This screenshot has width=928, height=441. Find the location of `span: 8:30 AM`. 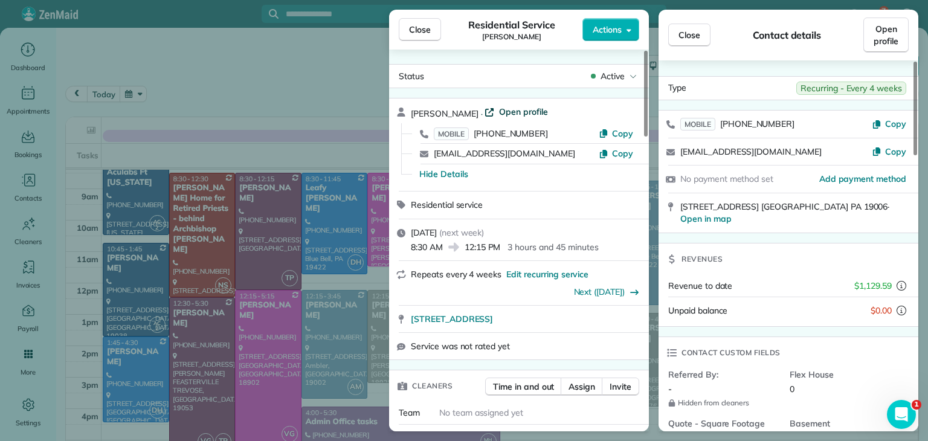

span: 8:30 AM is located at coordinates (427, 247).